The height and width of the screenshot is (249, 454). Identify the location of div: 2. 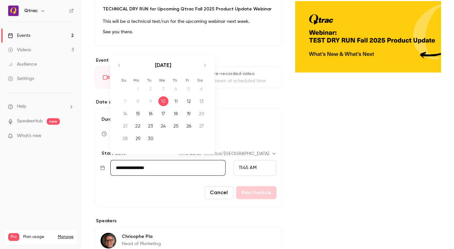
(150, 89).